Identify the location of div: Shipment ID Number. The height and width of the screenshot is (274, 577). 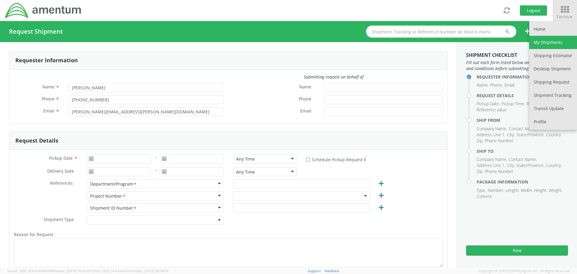
(114, 208).